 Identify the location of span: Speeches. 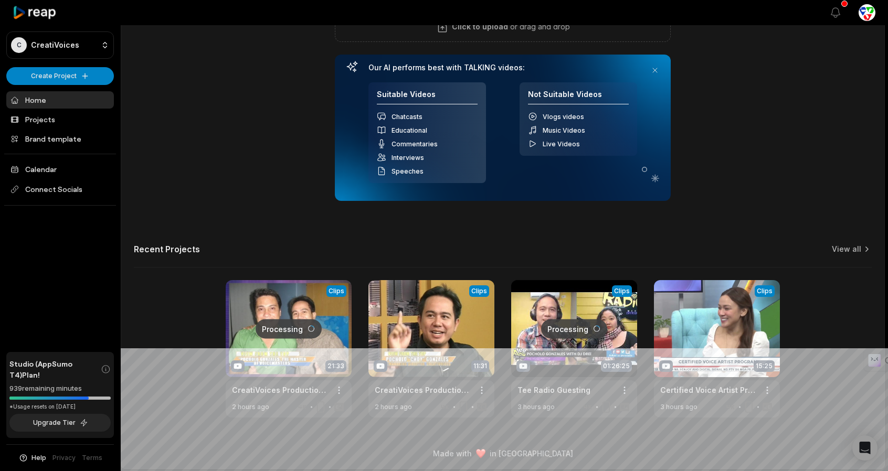
(407, 171).